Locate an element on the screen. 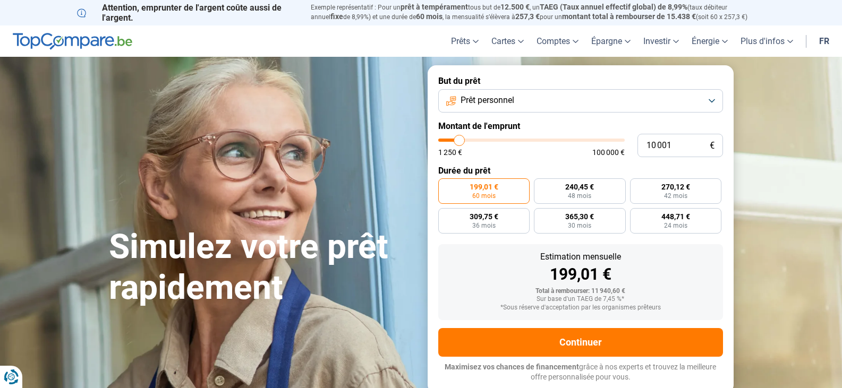 Image resolution: width=842 pixels, height=388 pixels. div: *Sous réserve d'acceptation par les organismes prêteurs is located at coordinates (580, 308).